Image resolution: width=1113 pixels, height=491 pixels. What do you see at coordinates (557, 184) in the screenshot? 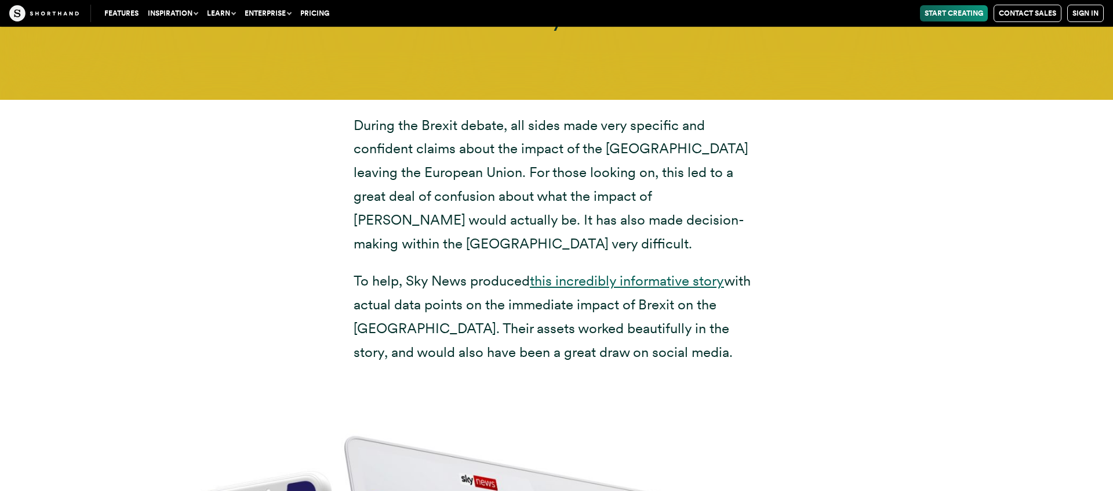
I see `p: During the Brexit debate, all sides made very specific and confident claims about the impact of t...` at bounding box center [557, 184].